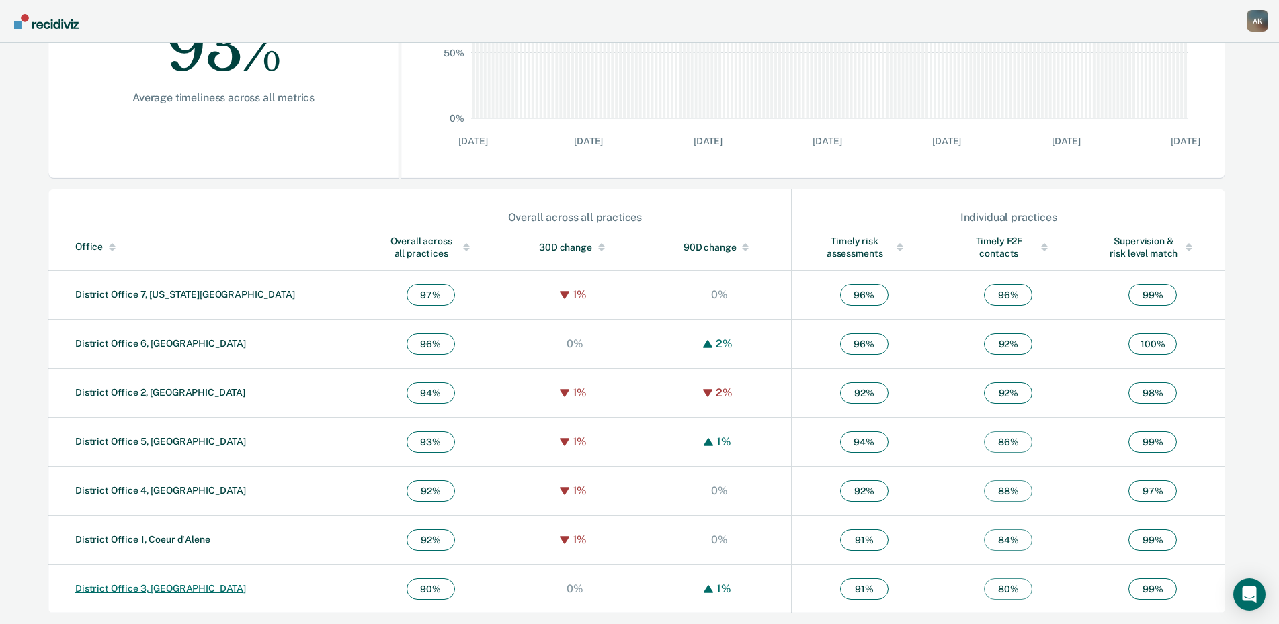 This screenshot has width=1279, height=624. Describe the element at coordinates (719, 247) in the screenshot. I see `div: 90D change` at that location.